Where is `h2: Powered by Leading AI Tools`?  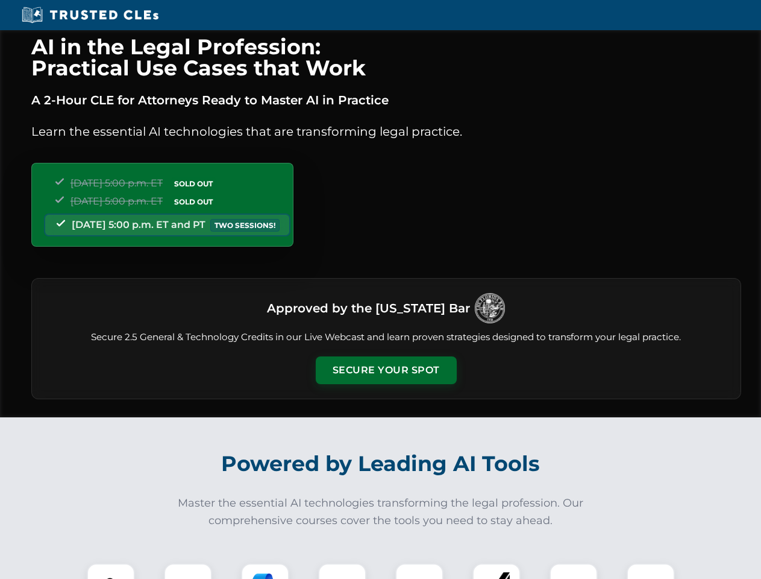 h2: Powered by Leading AI Tools is located at coordinates (381, 464).